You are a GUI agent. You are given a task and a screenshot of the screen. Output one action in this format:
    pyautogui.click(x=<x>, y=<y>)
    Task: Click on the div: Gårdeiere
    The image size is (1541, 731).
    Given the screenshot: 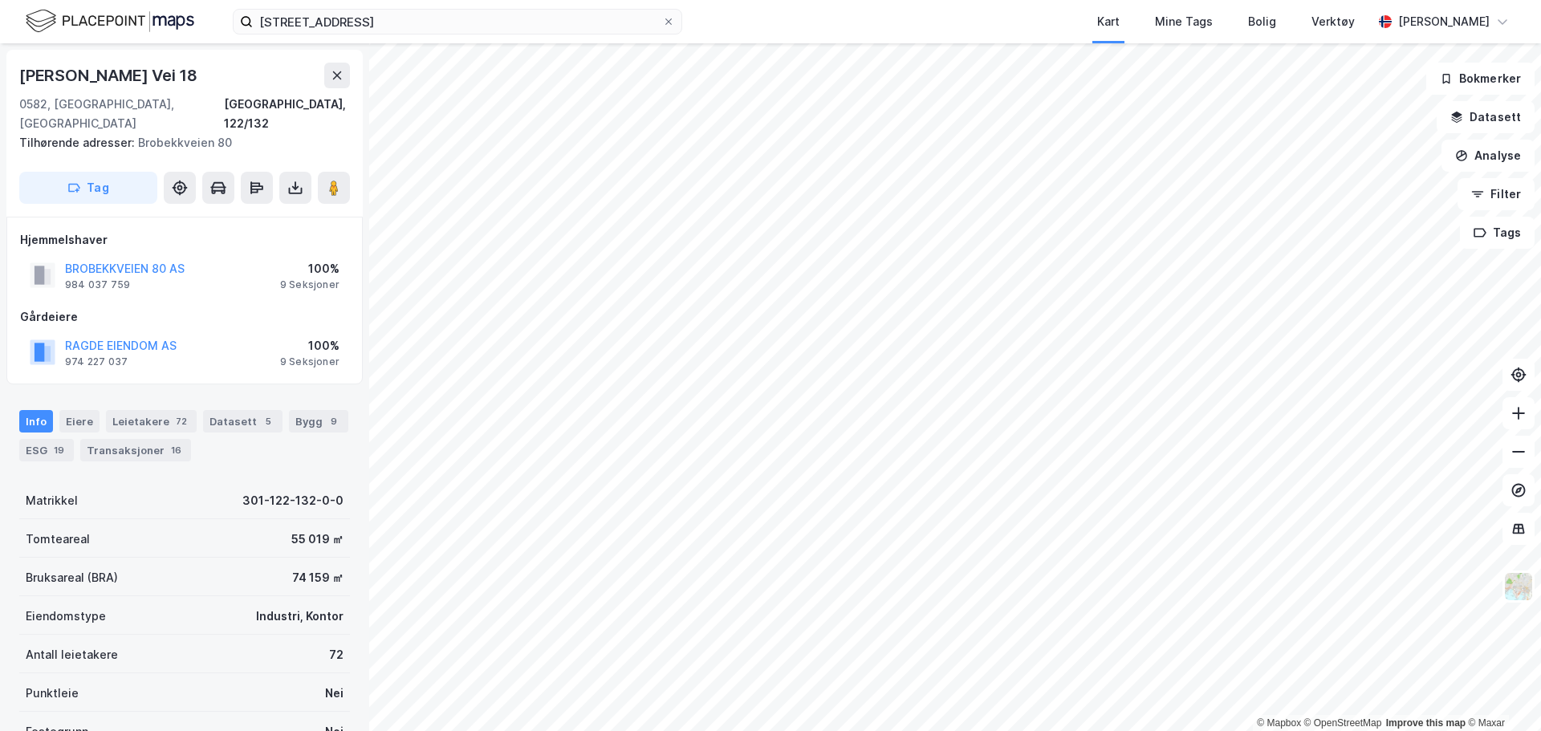 What is the action you would take?
    pyautogui.click(x=185, y=317)
    